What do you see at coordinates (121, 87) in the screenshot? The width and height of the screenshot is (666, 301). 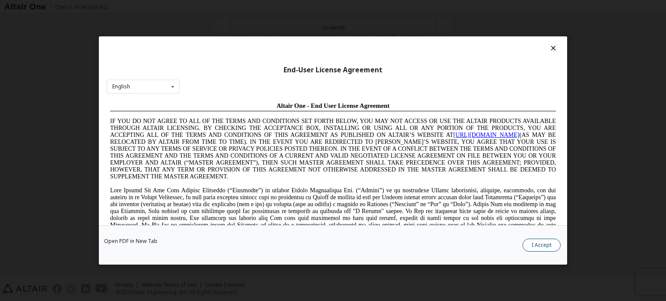 I see `div: English` at bounding box center [121, 87].